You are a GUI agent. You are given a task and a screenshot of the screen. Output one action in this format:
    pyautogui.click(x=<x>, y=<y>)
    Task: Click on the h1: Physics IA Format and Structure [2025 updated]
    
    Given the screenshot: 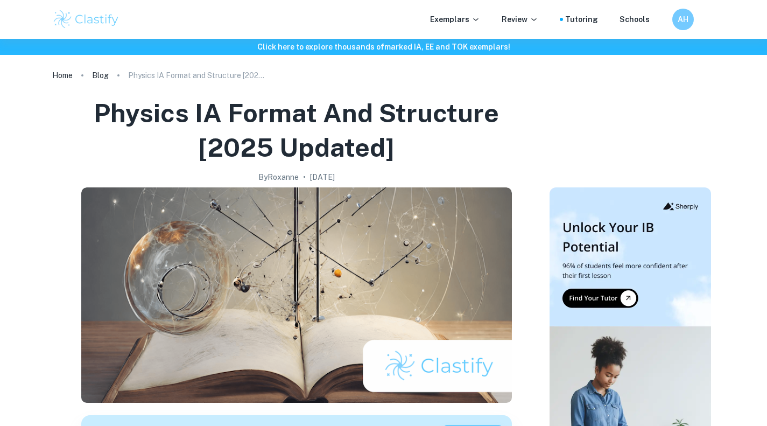 What is the action you would take?
    pyautogui.click(x=297, y=130)
    